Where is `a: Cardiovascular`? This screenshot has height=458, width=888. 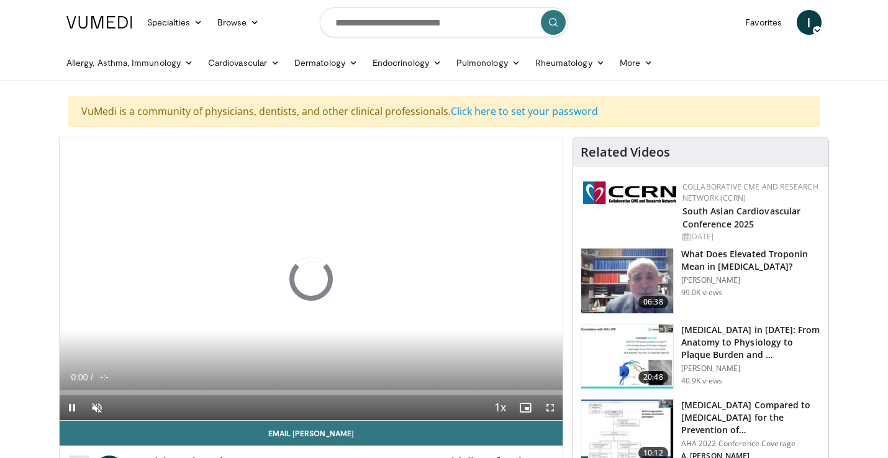 a: Cardiovascular is located at coordinates (243, 63).